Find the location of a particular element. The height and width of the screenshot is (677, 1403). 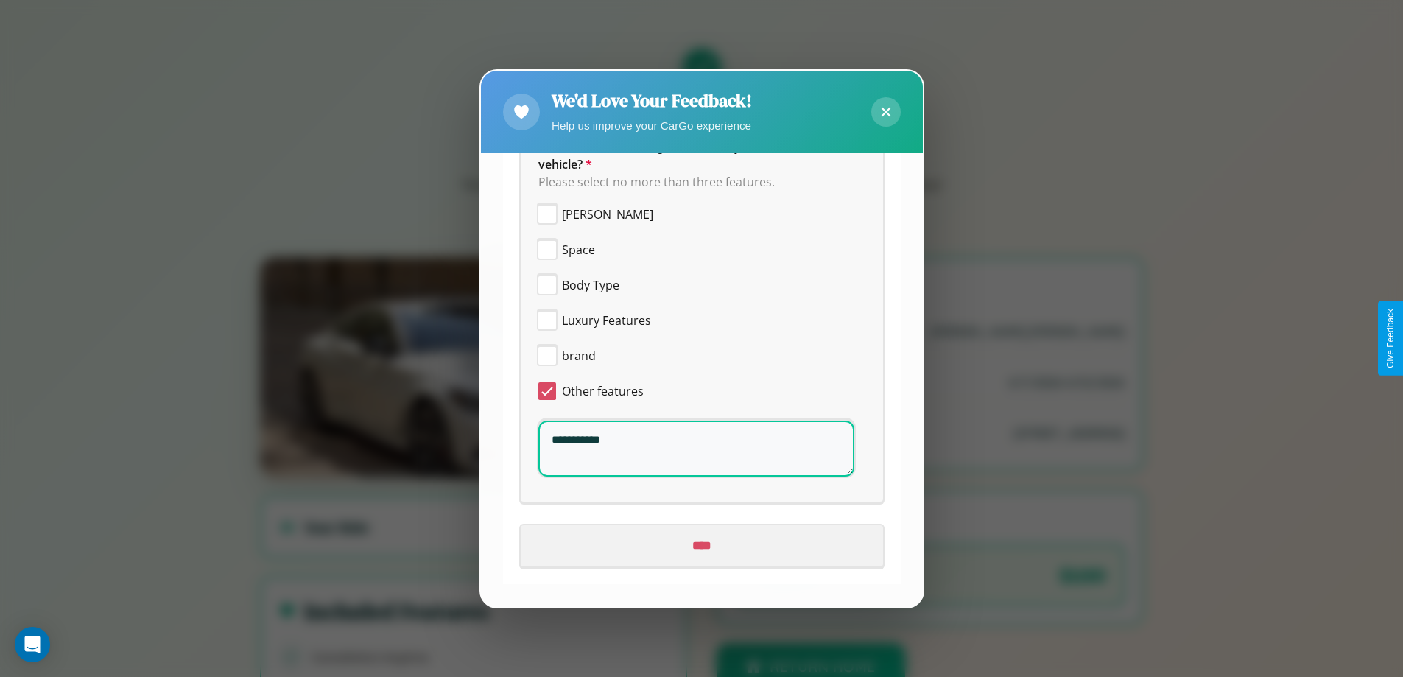

span: Body Type is located at coordinates (591, 285).